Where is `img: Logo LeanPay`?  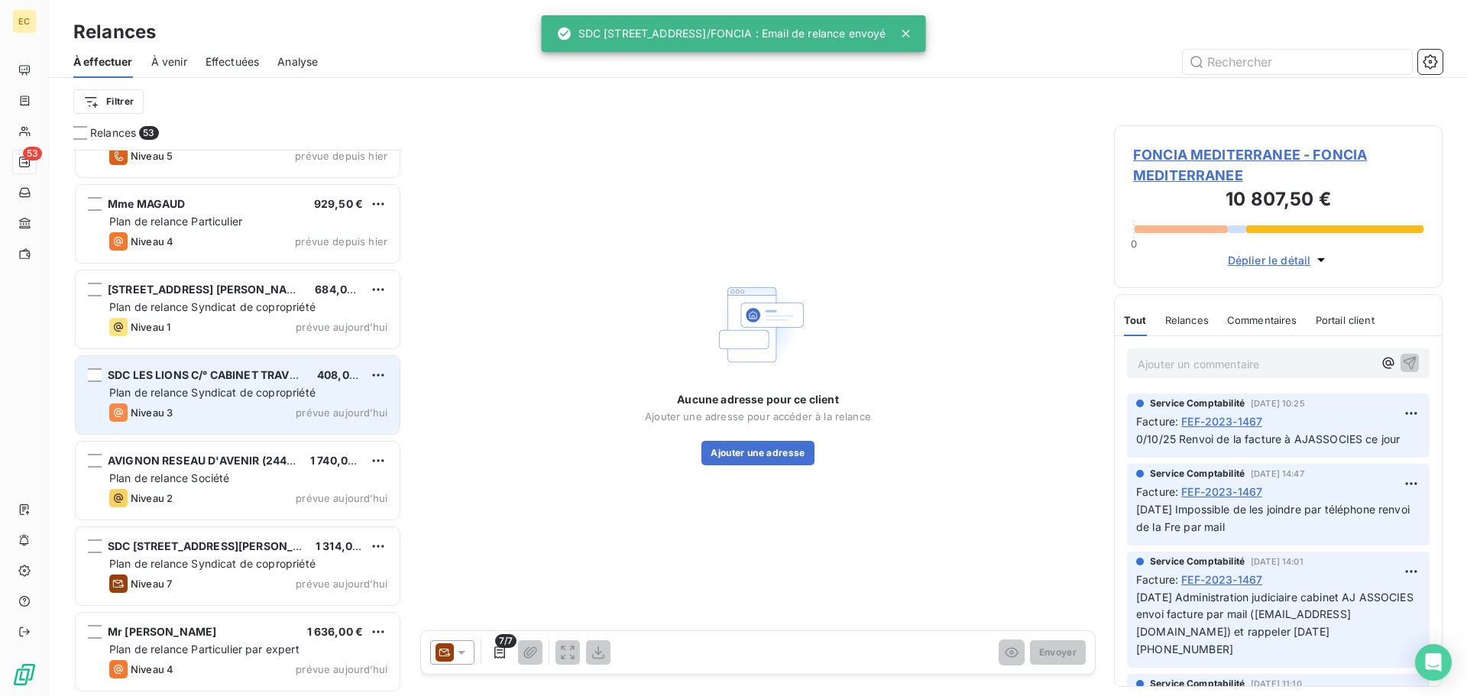
img: Logo LeanPay is located at coordinates (24, 675).